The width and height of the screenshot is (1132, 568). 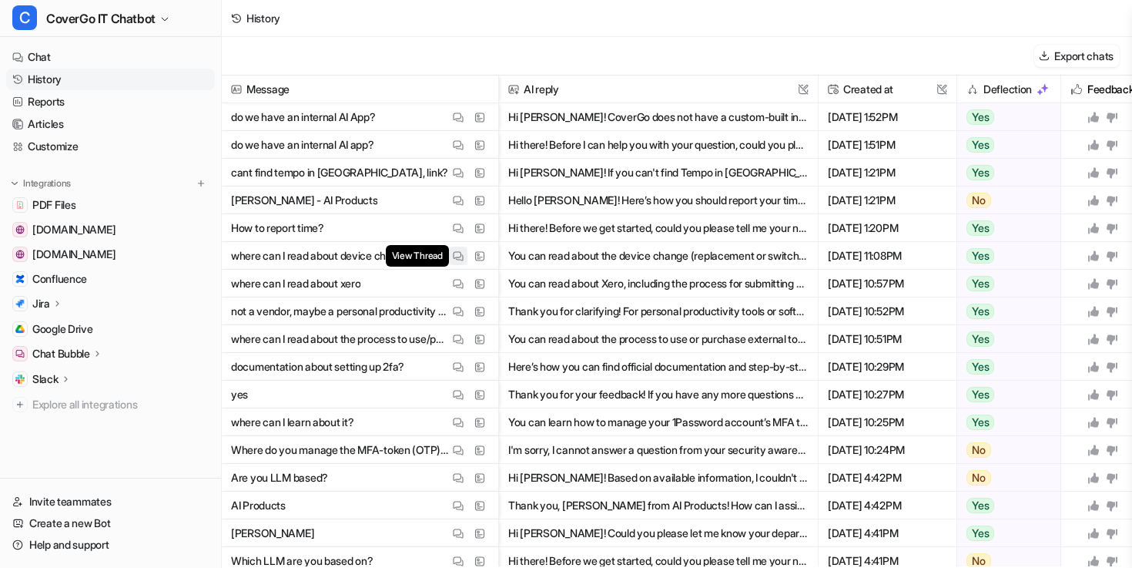 I want to click on img: PDF Files, so click(x=20, y=205).